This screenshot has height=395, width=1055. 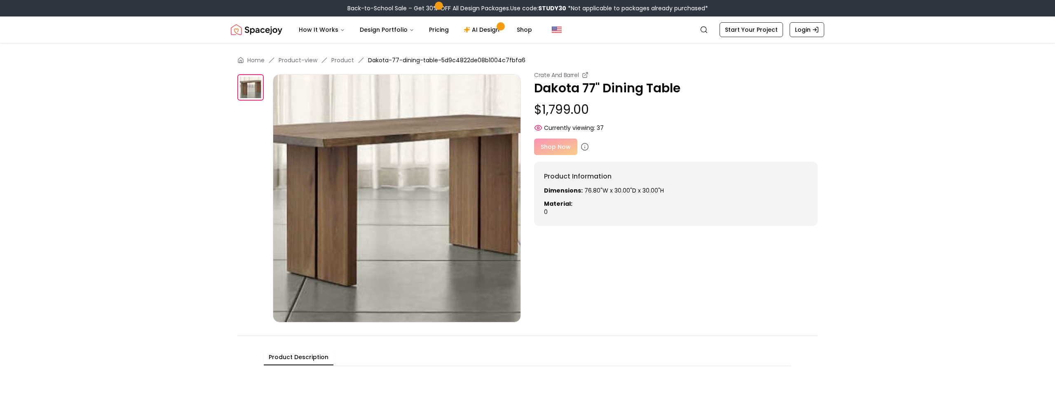 What do you see at coordinates (676, 190) in the screenshot?
I see `p: 76.80"W x 30.00"D x 30.00"H` at bounding box center [676, 190].